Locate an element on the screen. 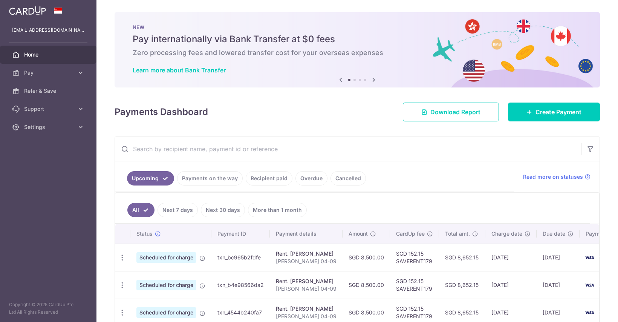  h5: Pay internationally via Bank Transfer at $0 fees is located at coordinates (357, 39).